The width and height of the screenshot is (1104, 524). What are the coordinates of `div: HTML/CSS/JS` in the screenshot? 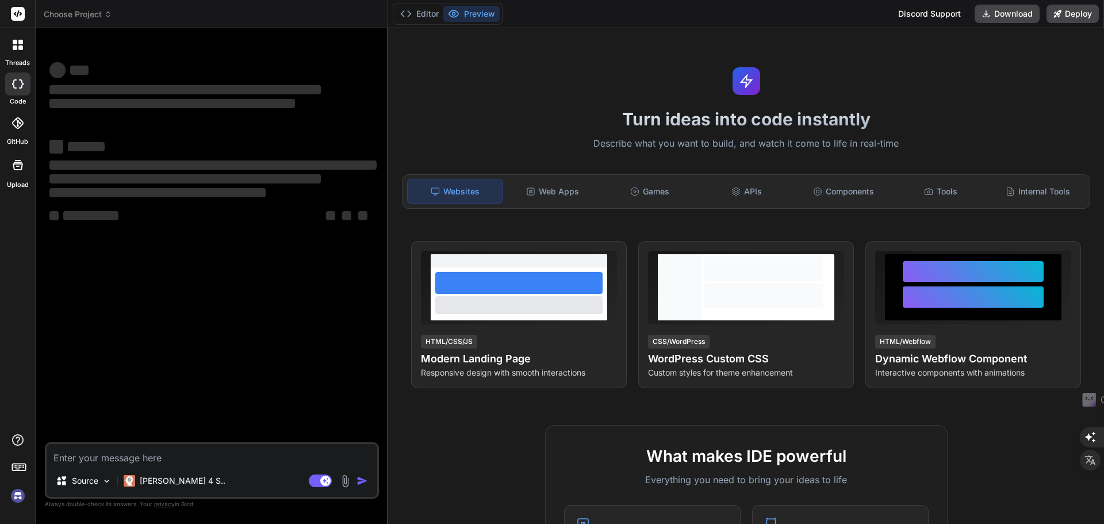 It's located at (449, 342).